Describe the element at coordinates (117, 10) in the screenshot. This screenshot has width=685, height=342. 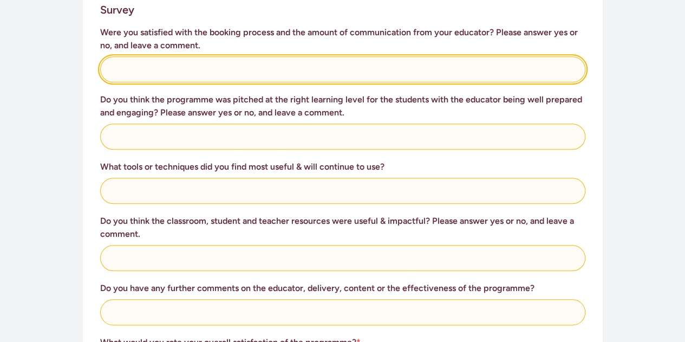
I see `h2: Survey` at that location.